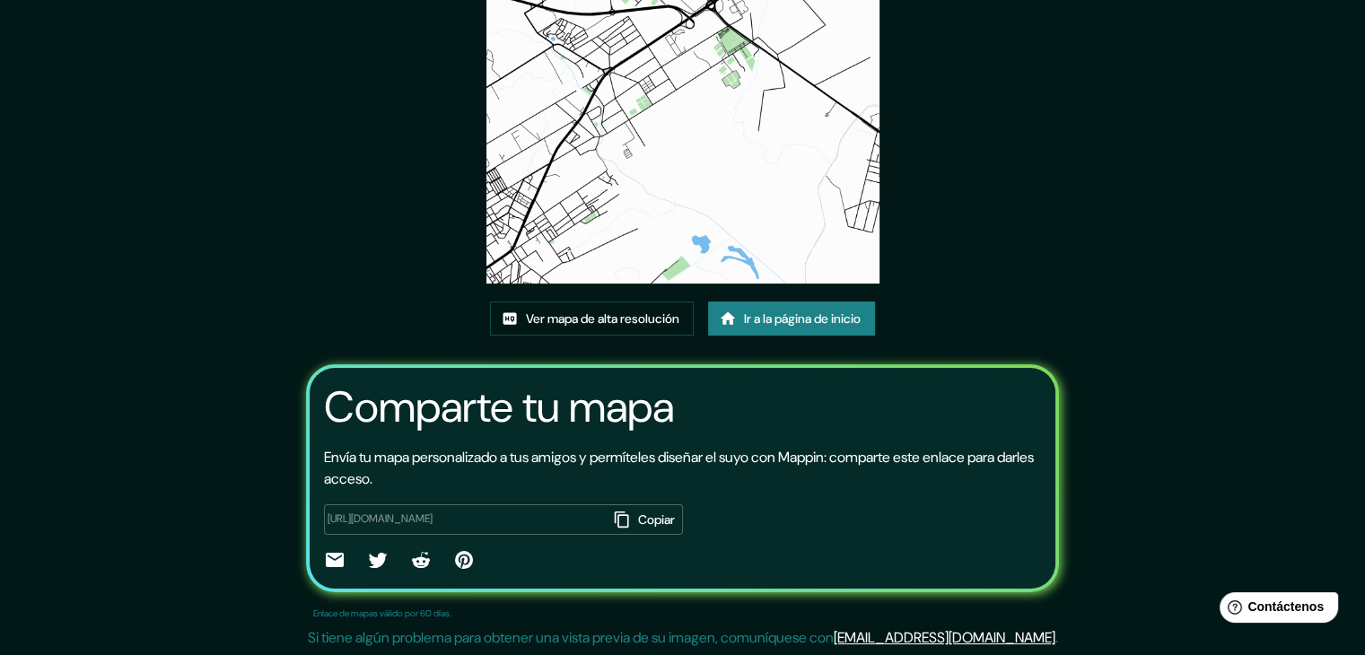 Image resolution: width=1365 pixels, height=655 pixels. Describe the element at coordinates (499, 407) in the screenshot. I see `font: Comparte tu mapa` at that location.